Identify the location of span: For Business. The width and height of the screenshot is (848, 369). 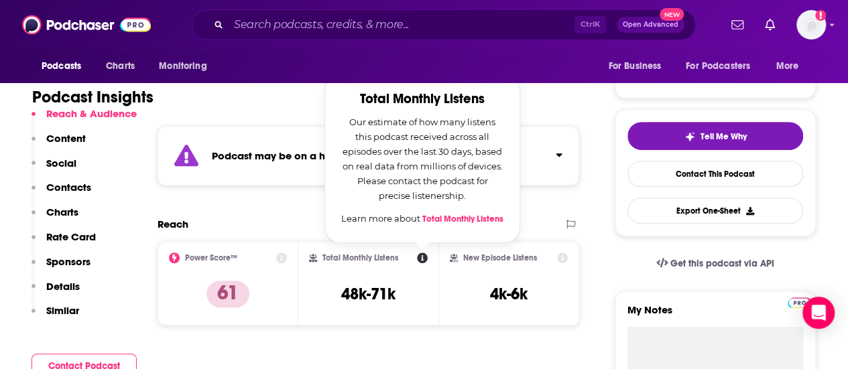
(634, 66).